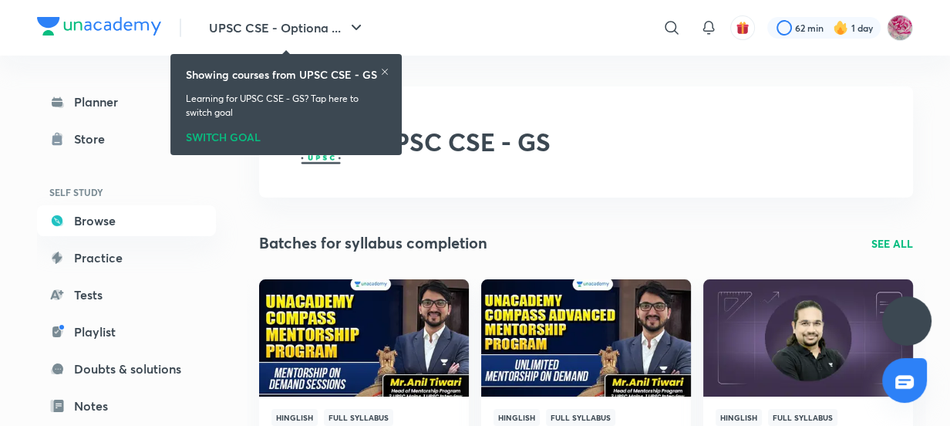 The image size is (950, 426). I want to click on a: Browse, so click(126, 221).